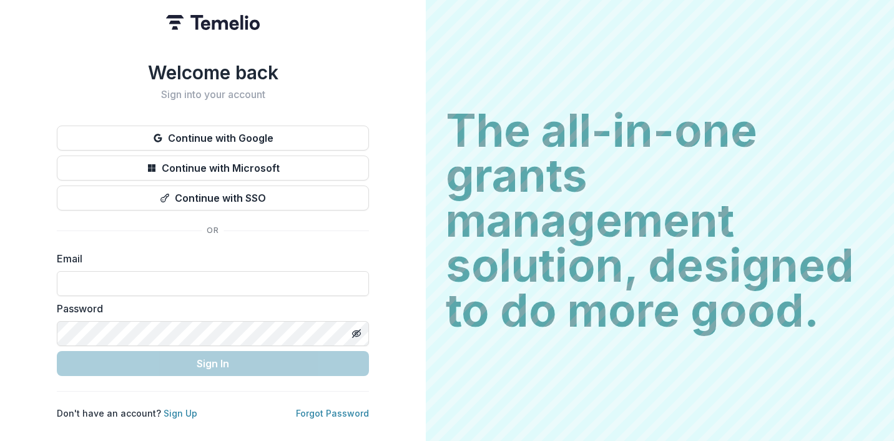 The height and width of the screenshot is (441, 894). I want to click on label: Password, so click(209, 308).